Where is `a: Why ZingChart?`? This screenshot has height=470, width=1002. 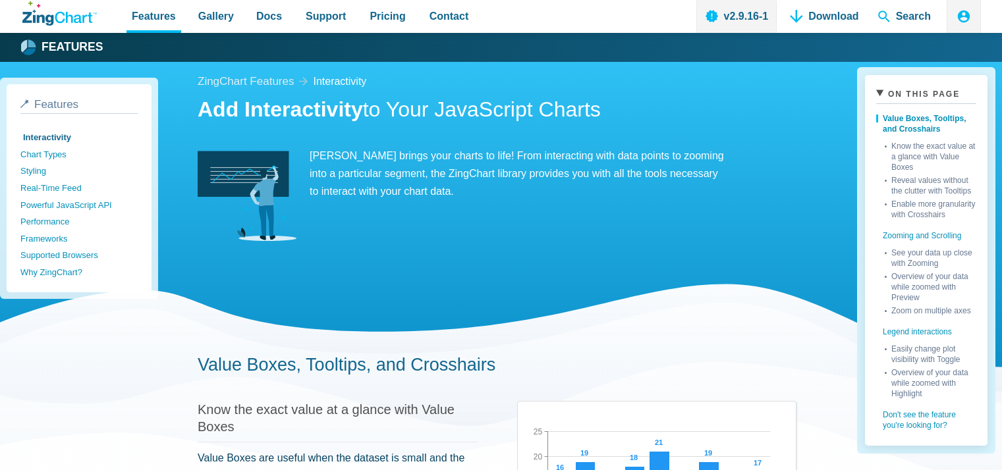
a: Why ZingChart? is located at coordinates (79, 273).